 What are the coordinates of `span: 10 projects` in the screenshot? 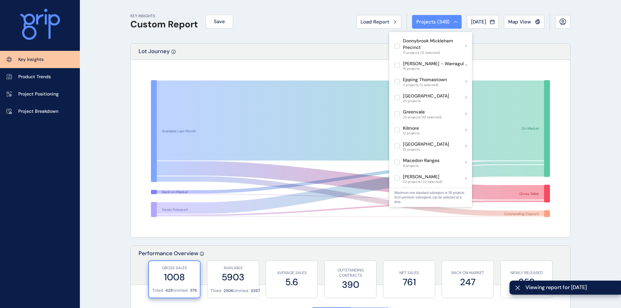 It's located at (426, 150).